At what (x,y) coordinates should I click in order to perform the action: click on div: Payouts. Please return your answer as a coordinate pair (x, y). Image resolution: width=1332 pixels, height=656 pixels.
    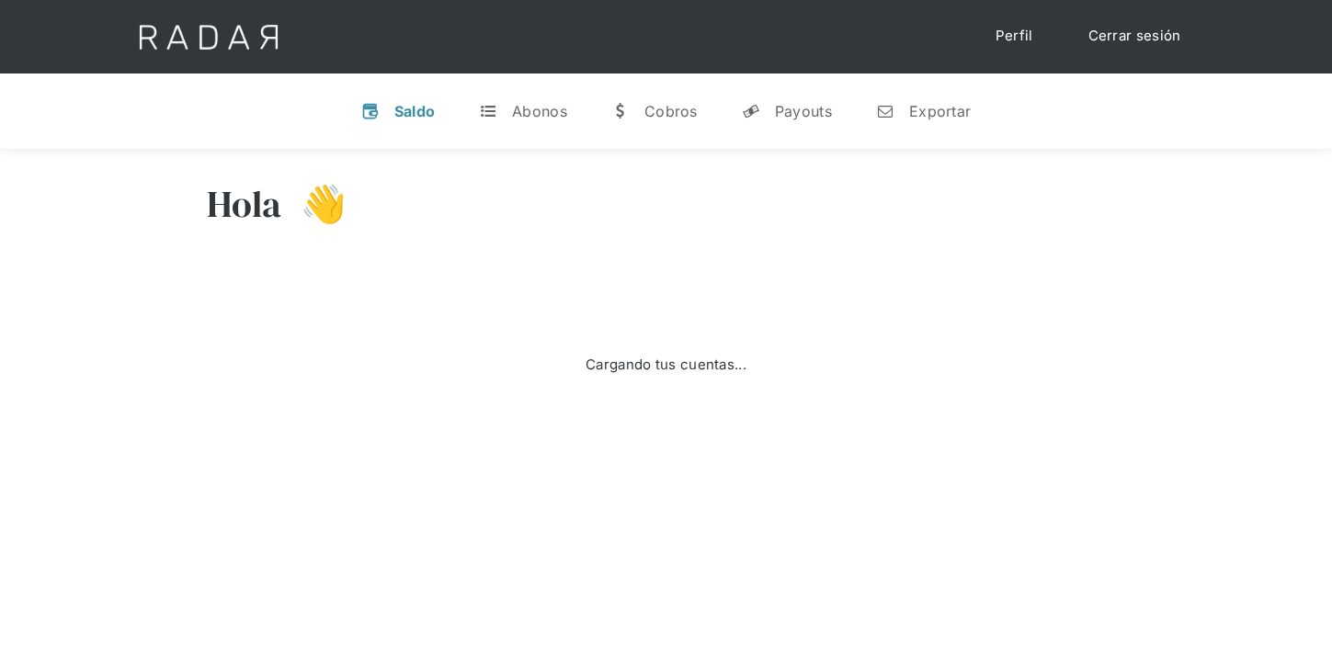
    Looking at the image, I should click on (803, 111).